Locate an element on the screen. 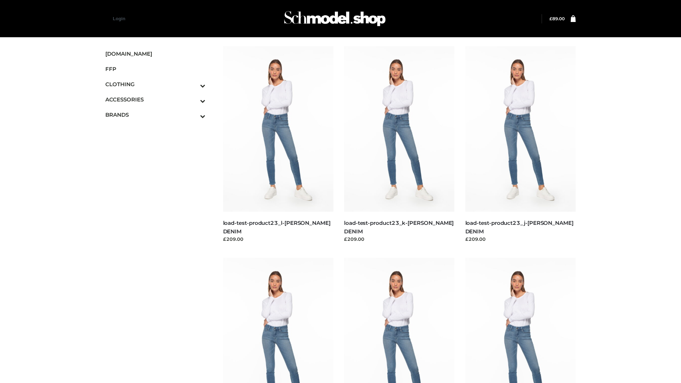 This screenshot has height=383, width=681. a: £89.00 is located at coordinates (557, 18).